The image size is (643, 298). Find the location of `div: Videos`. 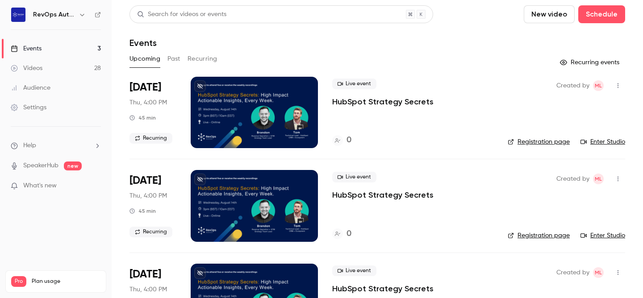

div: Videos is located at coordinates (26, 68).